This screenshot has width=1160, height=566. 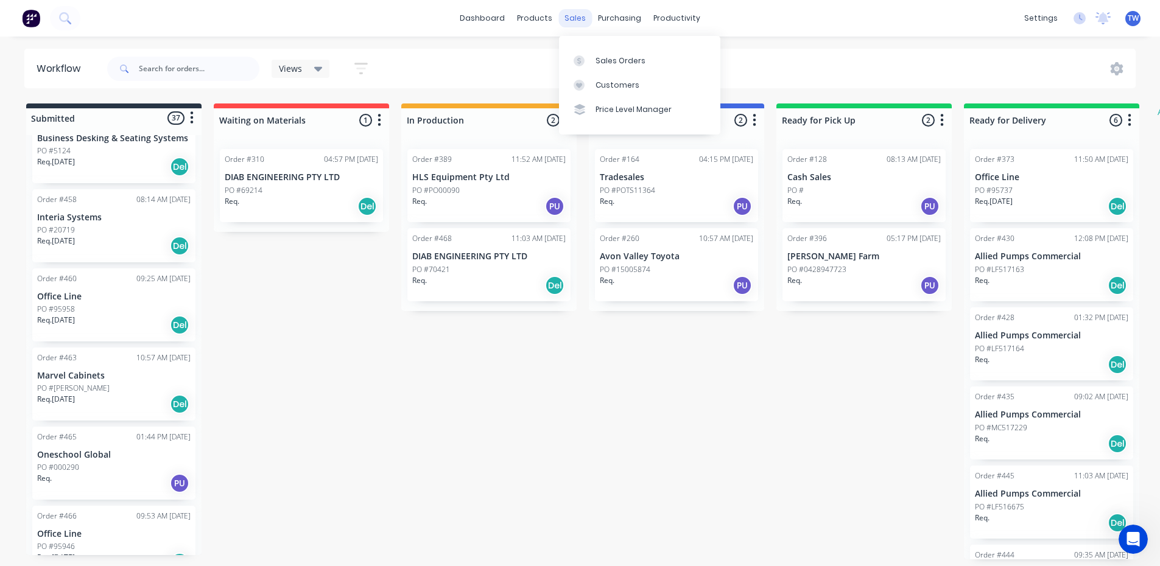 I want to click on div: Order #435, so click(x=994, y=397).